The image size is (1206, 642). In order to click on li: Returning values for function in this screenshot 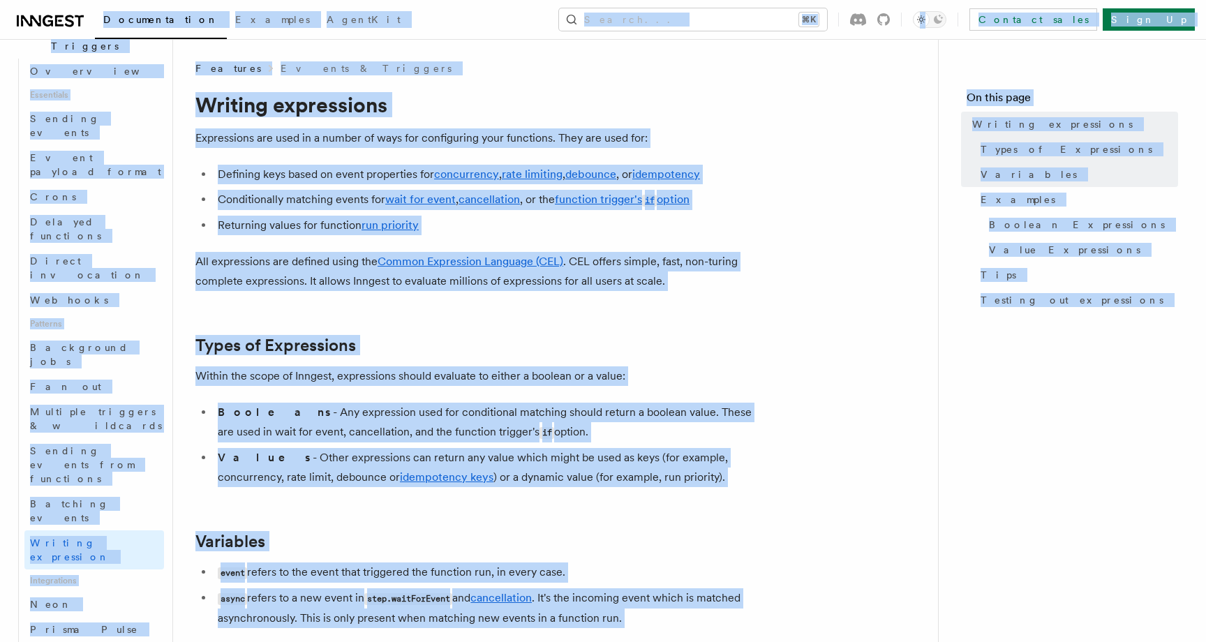, I will do `click(483, 225)`.